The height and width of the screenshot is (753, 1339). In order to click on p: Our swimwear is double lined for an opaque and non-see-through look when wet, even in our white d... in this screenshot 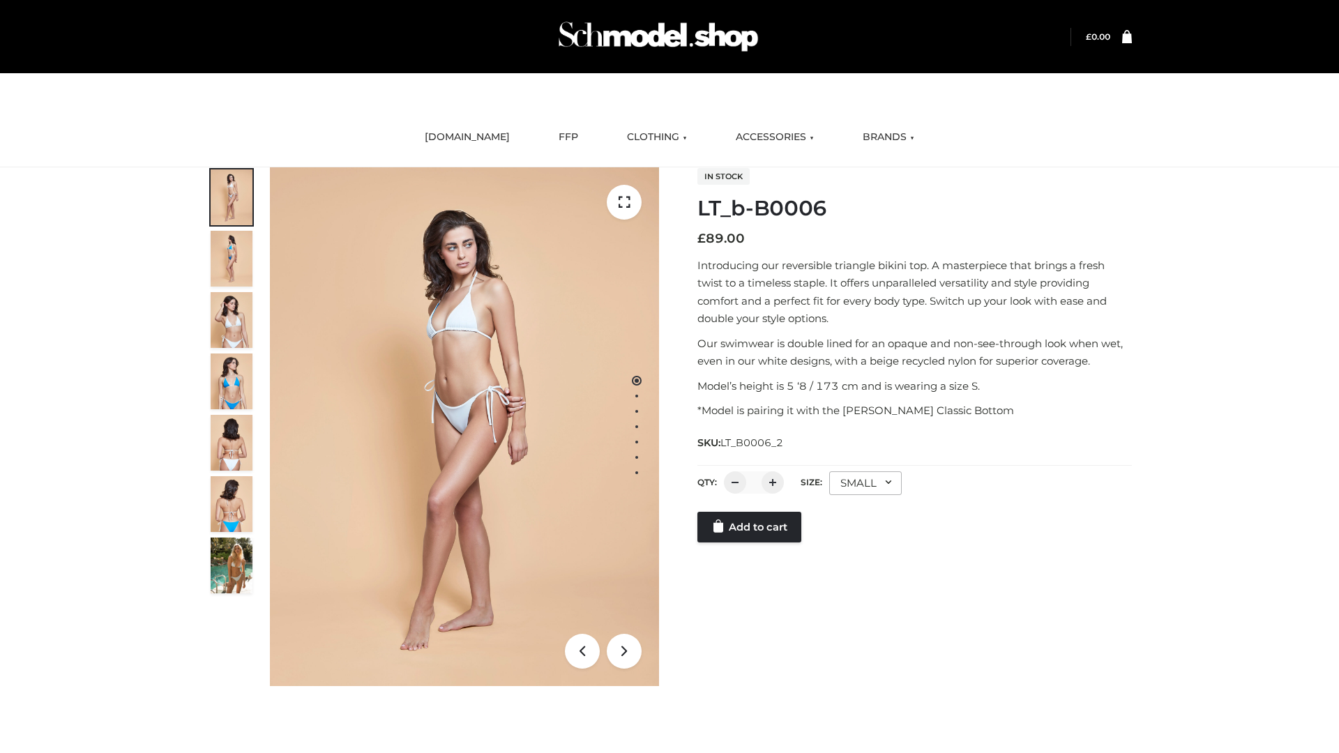, I will do `click(915, 352)`.